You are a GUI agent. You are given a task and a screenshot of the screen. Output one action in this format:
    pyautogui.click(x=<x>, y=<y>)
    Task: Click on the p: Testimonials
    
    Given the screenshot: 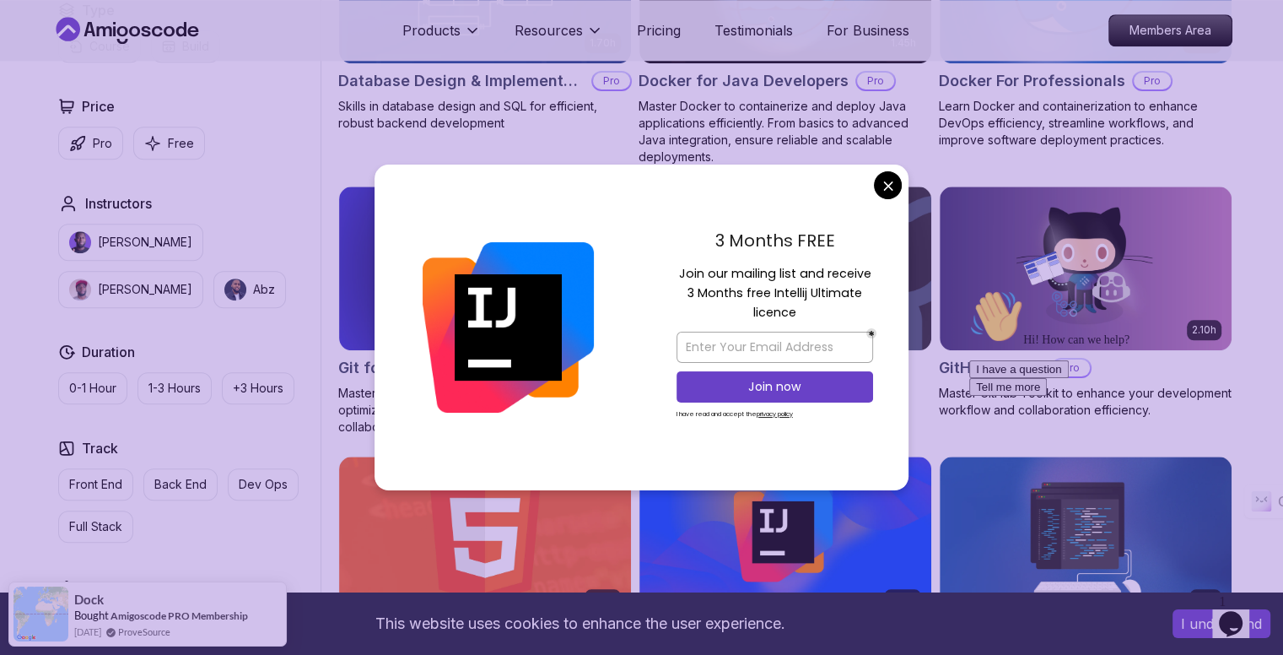 What is the action you would take?
    pyautogui.click(x=753, y=30)
    